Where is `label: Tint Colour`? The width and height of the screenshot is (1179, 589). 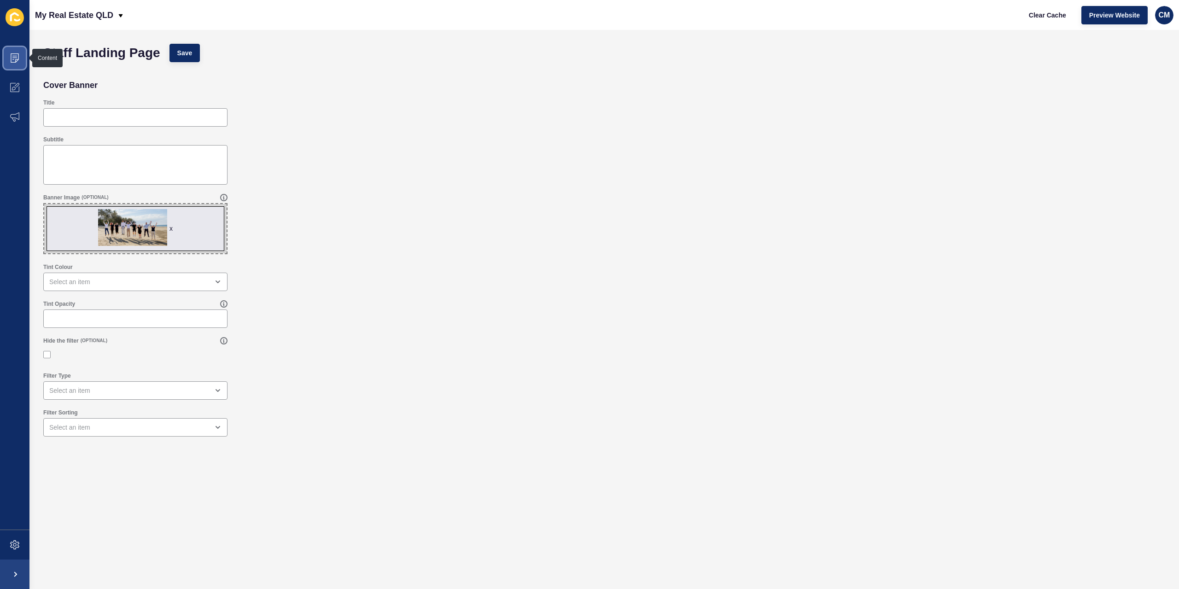
label: Tint Colour is located at coordinates (58, 267).